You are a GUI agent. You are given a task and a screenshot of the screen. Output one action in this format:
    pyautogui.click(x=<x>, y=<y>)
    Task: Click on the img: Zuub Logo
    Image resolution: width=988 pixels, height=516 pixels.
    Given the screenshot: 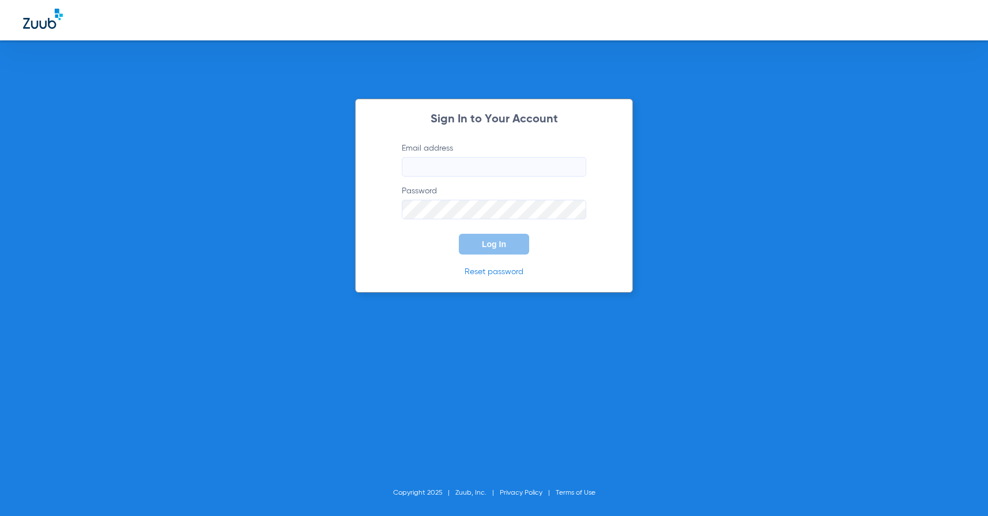 What is the action you would take?
    pyautogui.click(x=43, y=18)
    